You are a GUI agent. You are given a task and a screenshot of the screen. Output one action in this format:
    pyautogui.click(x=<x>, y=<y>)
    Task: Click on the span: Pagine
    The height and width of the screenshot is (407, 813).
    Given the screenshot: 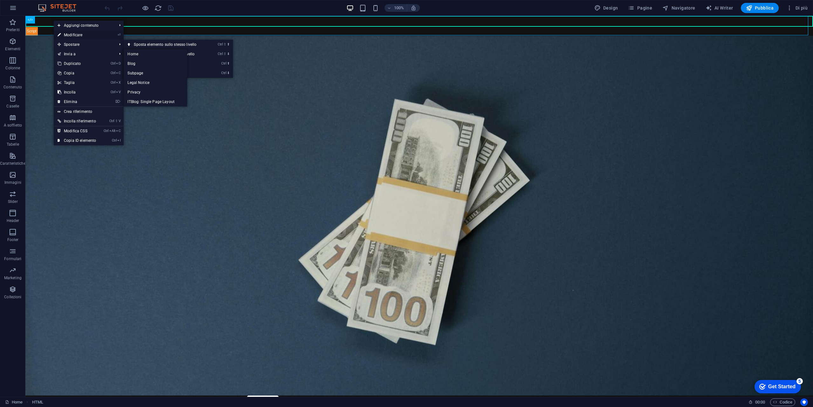 What is the action you would take?
    pyautogui.click(x=640, y=8)
    